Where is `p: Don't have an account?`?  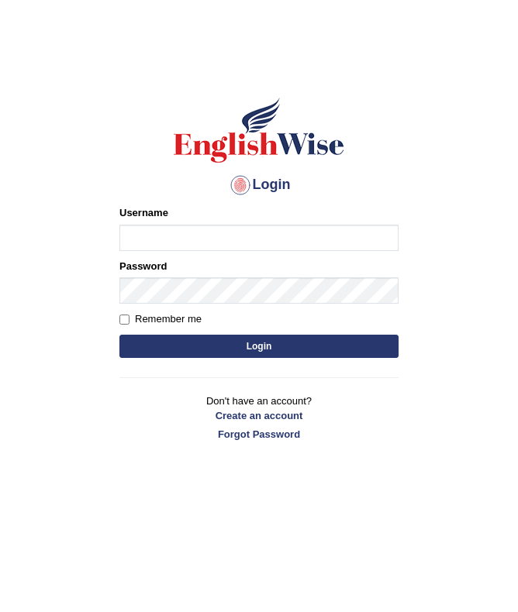
p: Don't have an account? is located at coordinates (259, 418).